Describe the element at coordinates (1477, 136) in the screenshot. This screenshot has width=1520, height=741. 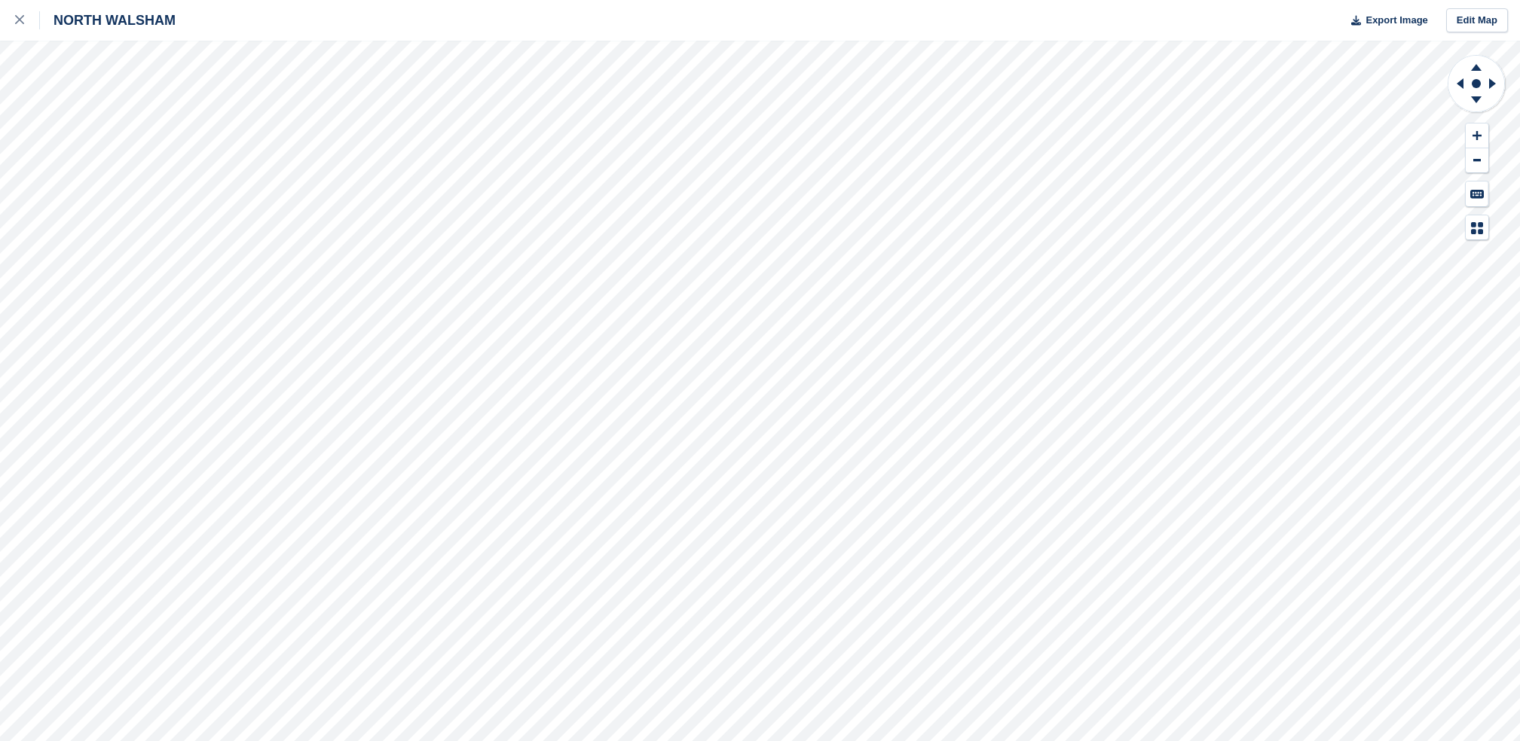
I see `button: Zoom In` at that location.